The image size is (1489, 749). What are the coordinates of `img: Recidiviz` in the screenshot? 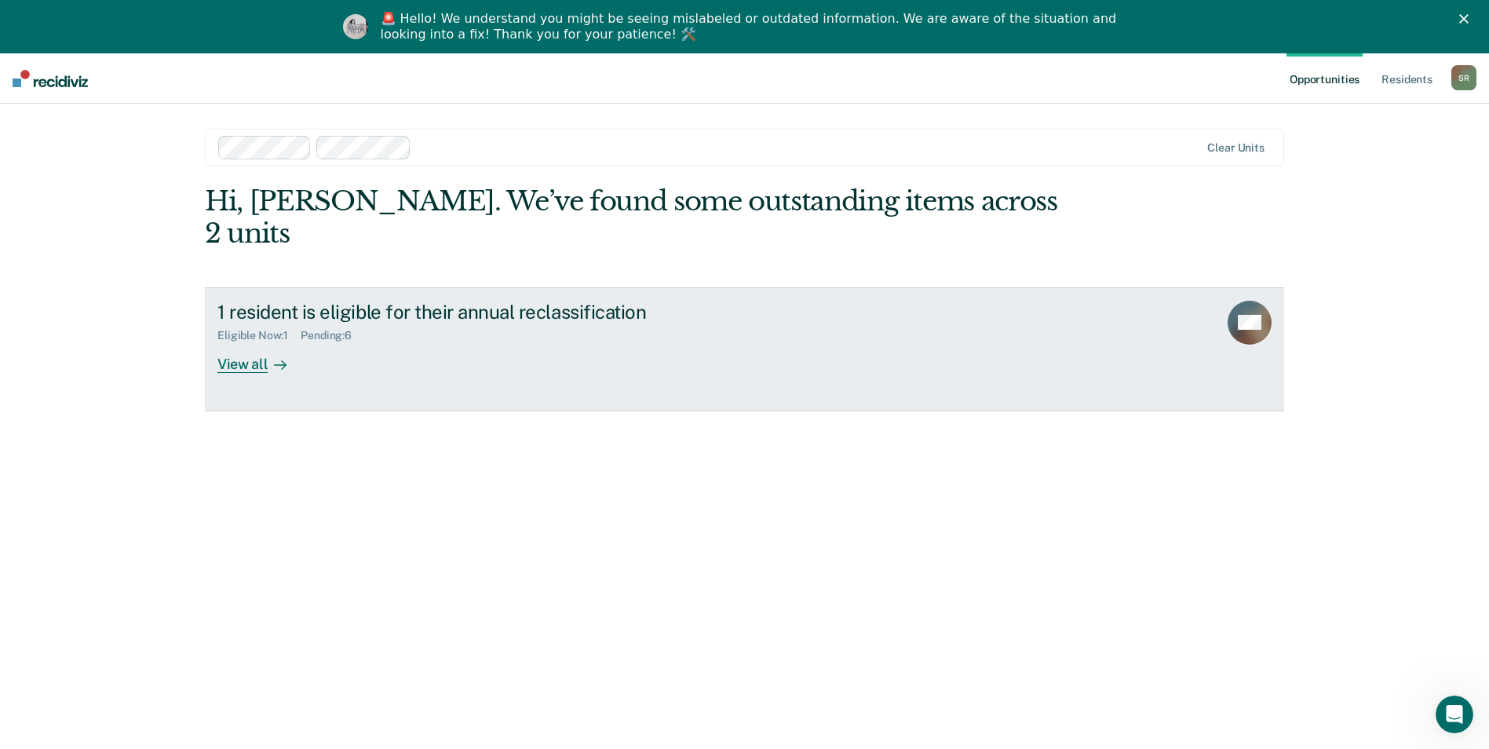 It's located at (50, 79).